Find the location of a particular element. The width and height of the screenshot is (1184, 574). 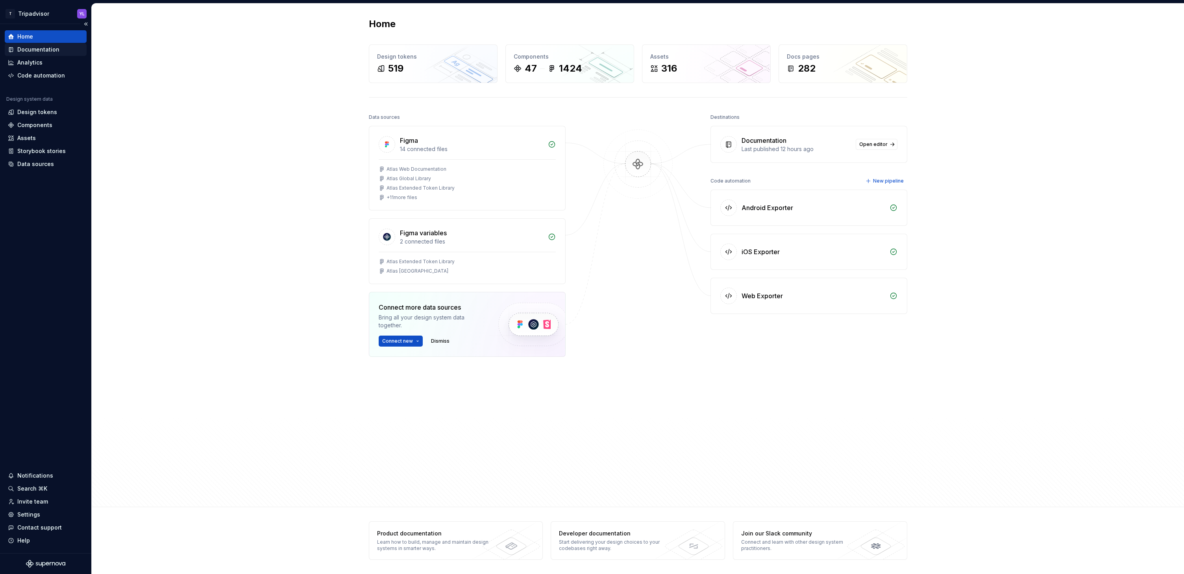

a: Assets316 is located at coordinates (706, 64).